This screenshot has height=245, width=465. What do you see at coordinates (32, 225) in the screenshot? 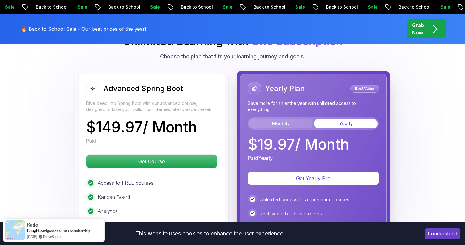
I see `span: Kade` at bounding box center [32, 225].